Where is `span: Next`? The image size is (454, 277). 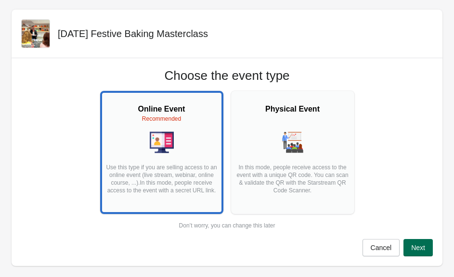 span: Next is located at coordinates (418, 248).